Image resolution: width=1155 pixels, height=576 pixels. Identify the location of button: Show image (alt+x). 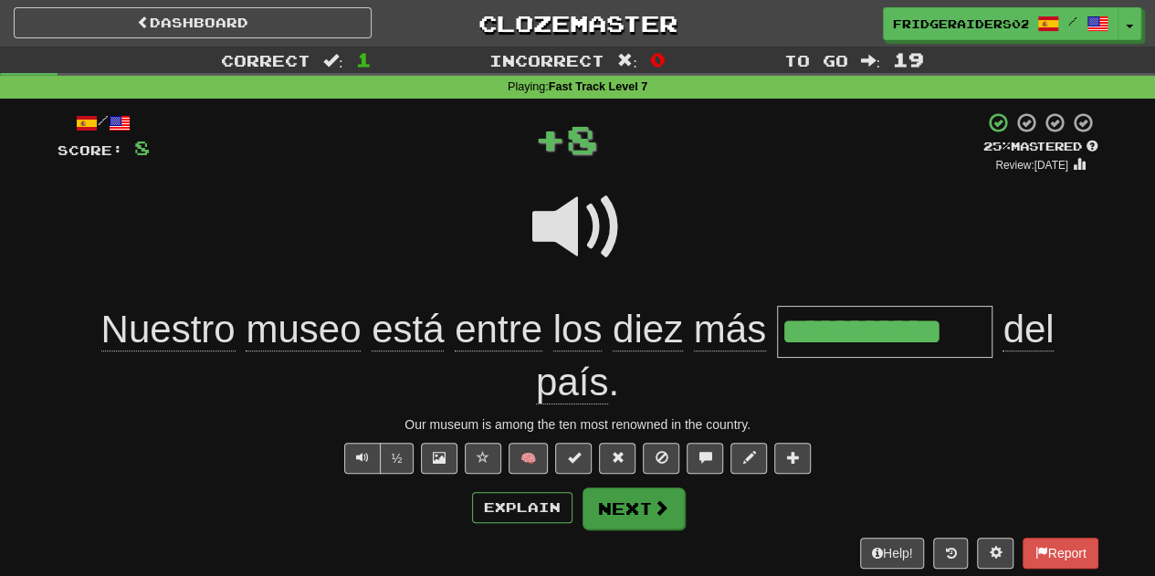
(439, 459).